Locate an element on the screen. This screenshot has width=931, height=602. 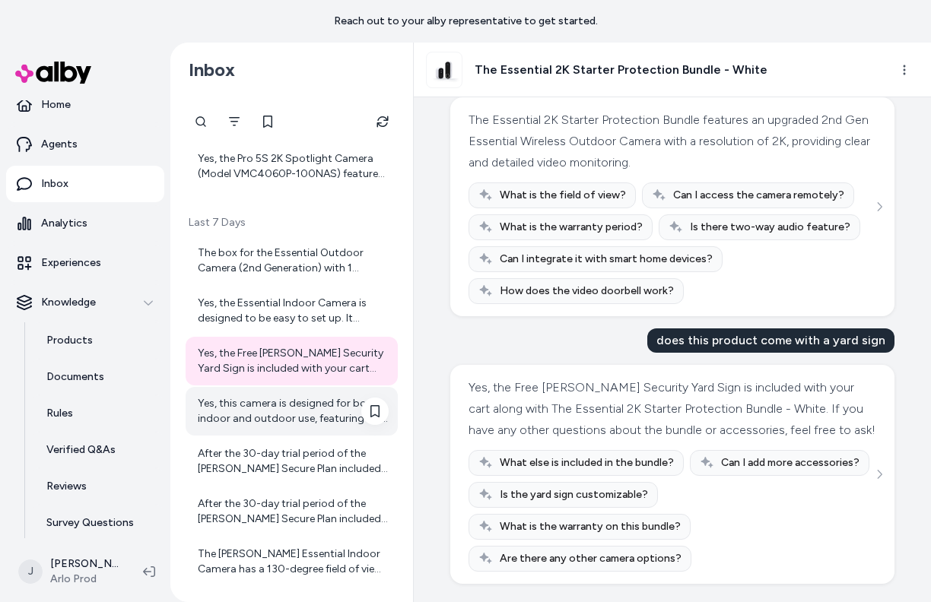
a: Home is located at coordinates (85, 105).